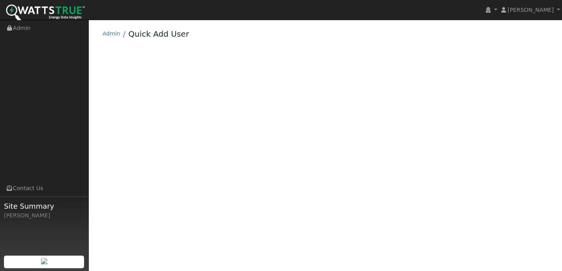  What do you see at coordinates (159, 34) in the screenshot?
I see `a: Quick Add User` at bounding box center [159, 34].